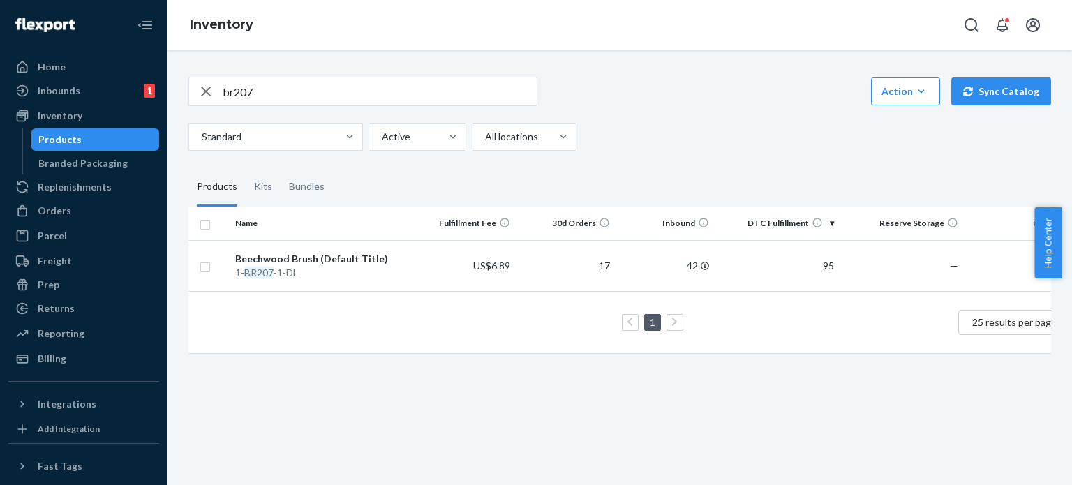 This screenshot has height=485, width=1072. I want to click on div: Returns, so click(56, 309).